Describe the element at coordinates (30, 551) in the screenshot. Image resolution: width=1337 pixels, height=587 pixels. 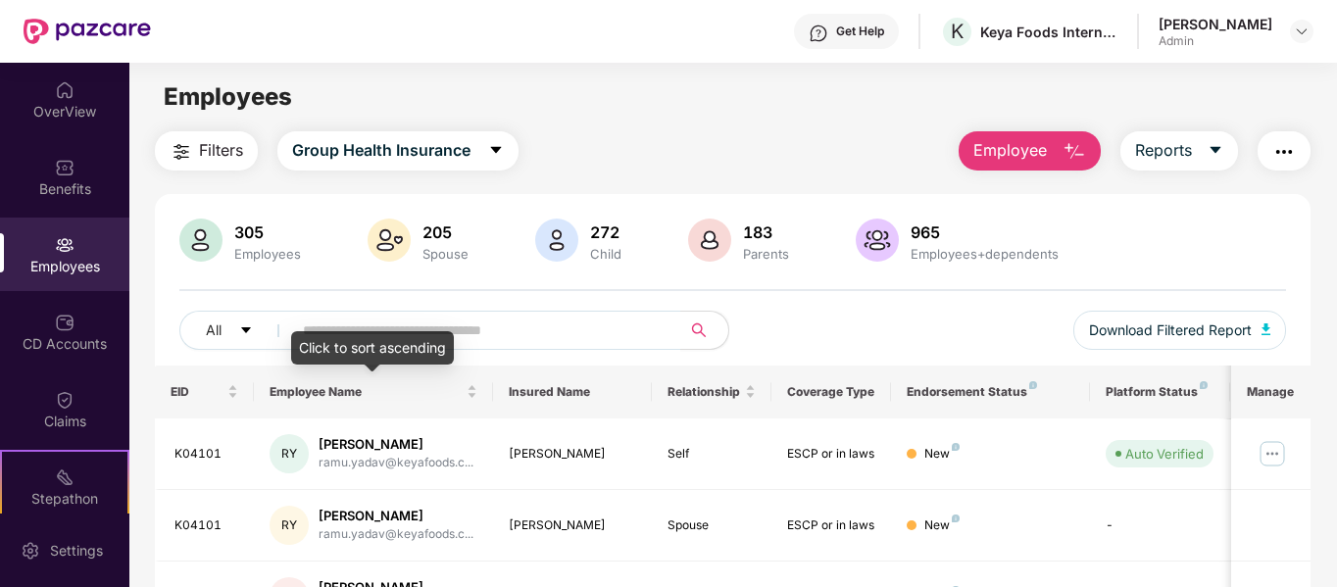
I see `img: svg+xml;base64,PHN2ZyBpZD0iU2V0dGluZy0yMHgyMCIgeG1sbnM9Imh0dHA6Ly93d3cudzMub3JnLzIwMDAvc3ZnIiB3aW...` at that location.